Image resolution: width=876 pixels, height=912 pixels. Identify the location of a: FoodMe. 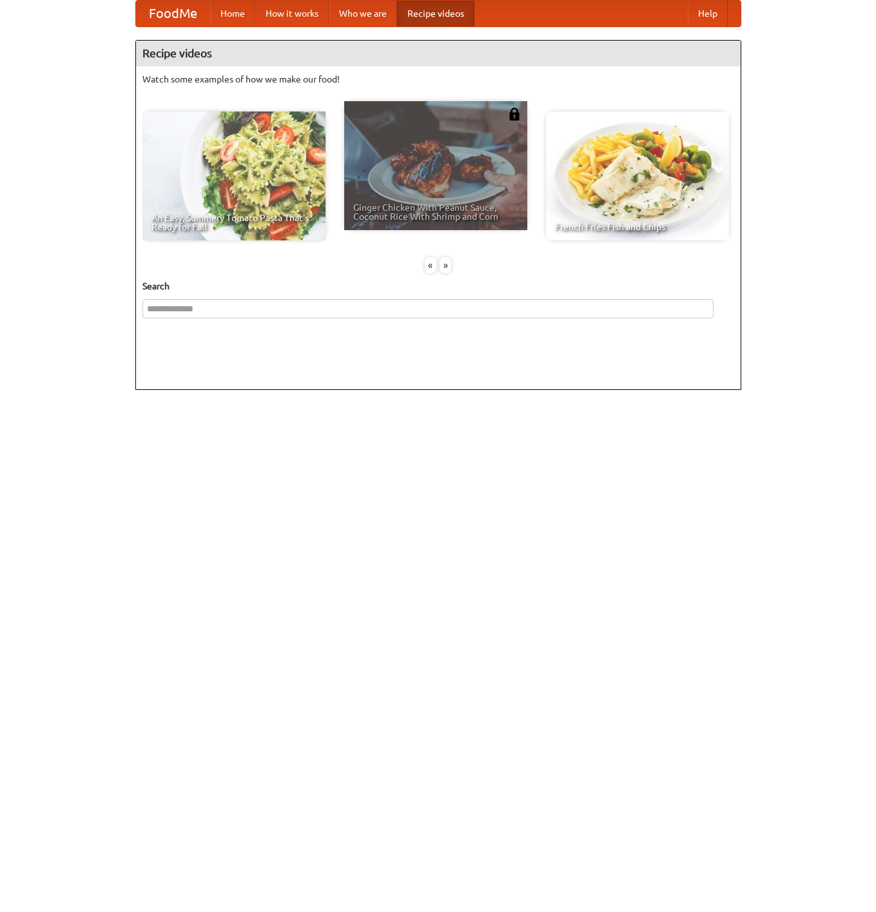
(173, 14).